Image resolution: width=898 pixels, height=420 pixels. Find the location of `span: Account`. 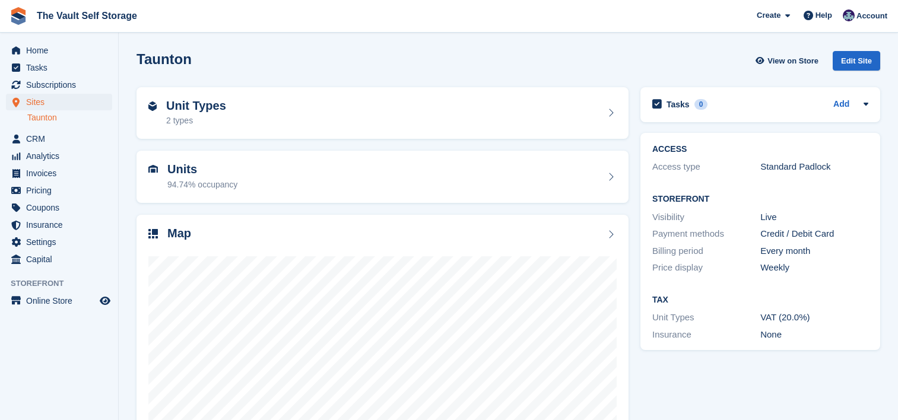

span: Account is located at coordinates (872, 16).